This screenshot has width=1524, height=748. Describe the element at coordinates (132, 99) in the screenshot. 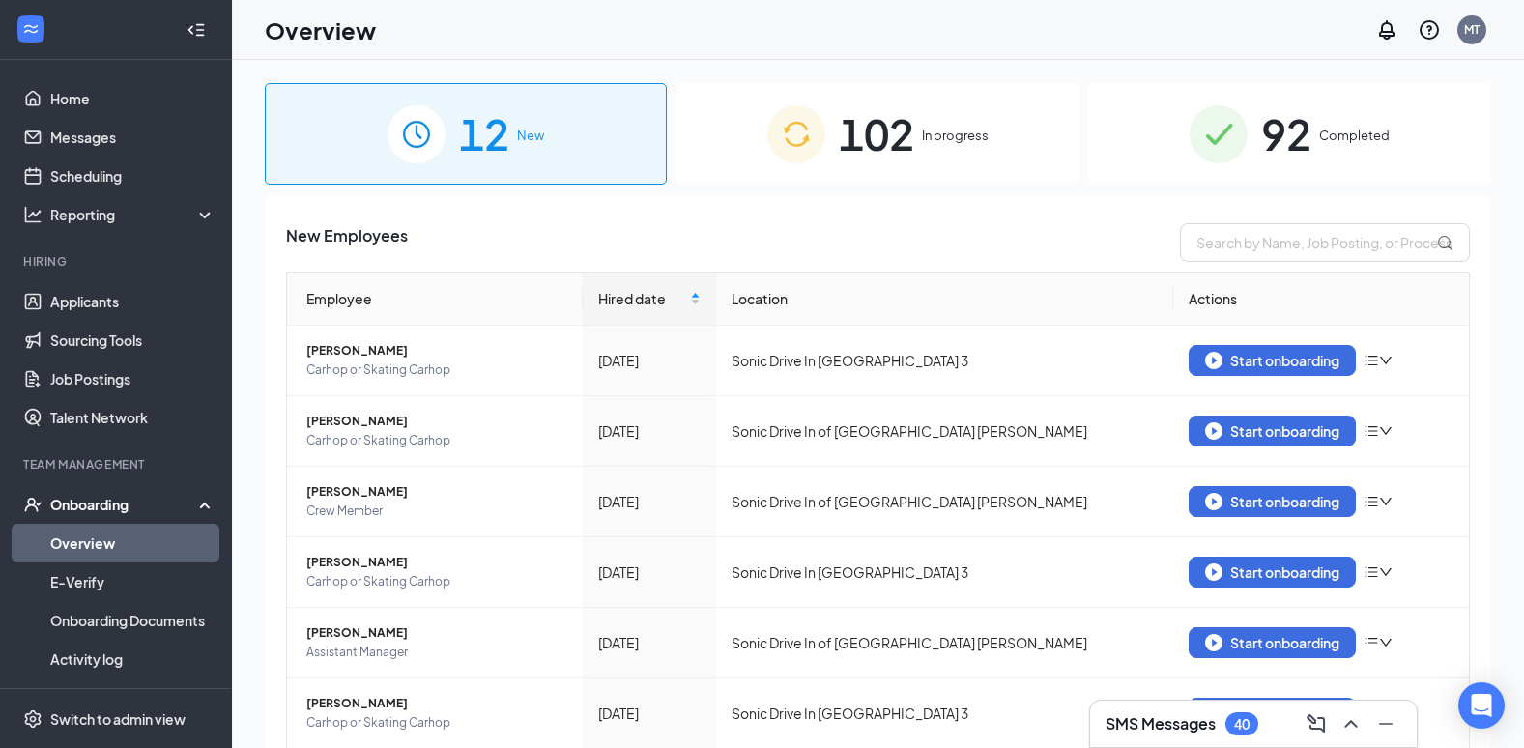

I see `a: Home` at that location.